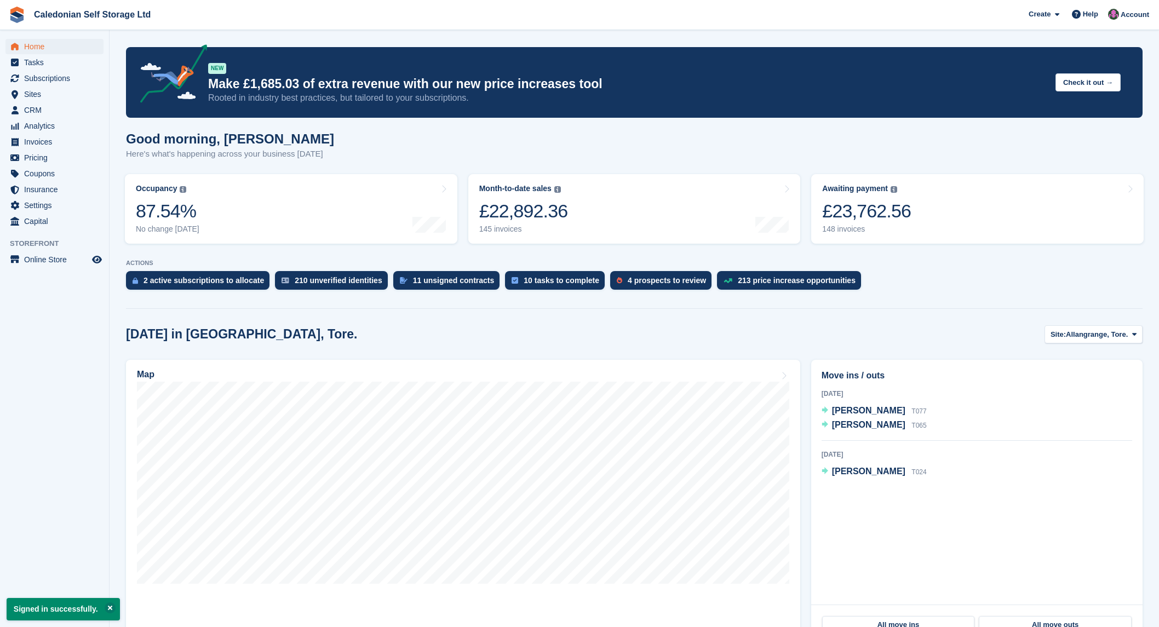 This screenshot has width=1159, height=627. Describe the element at coordinates (169, 76) in the screenshot. I see `img: price-adjustments-announcement-icon-8257ccfd72463d97f412b2fc003d46551f7dbcb40ab6d574587a9cd5c0d94...` at that location.